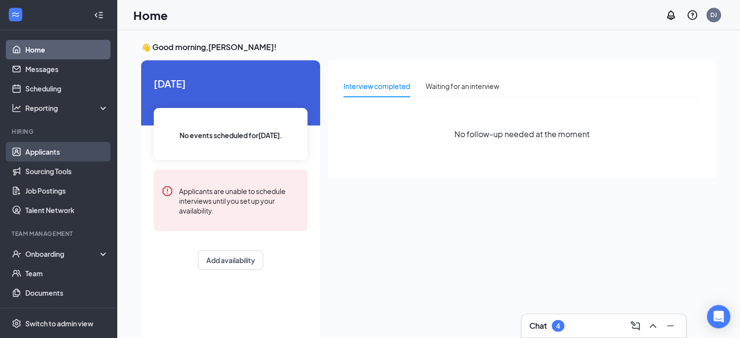 The image size is (740, 338). I want to click on svg: QuestionInfo, so click(692, 15).